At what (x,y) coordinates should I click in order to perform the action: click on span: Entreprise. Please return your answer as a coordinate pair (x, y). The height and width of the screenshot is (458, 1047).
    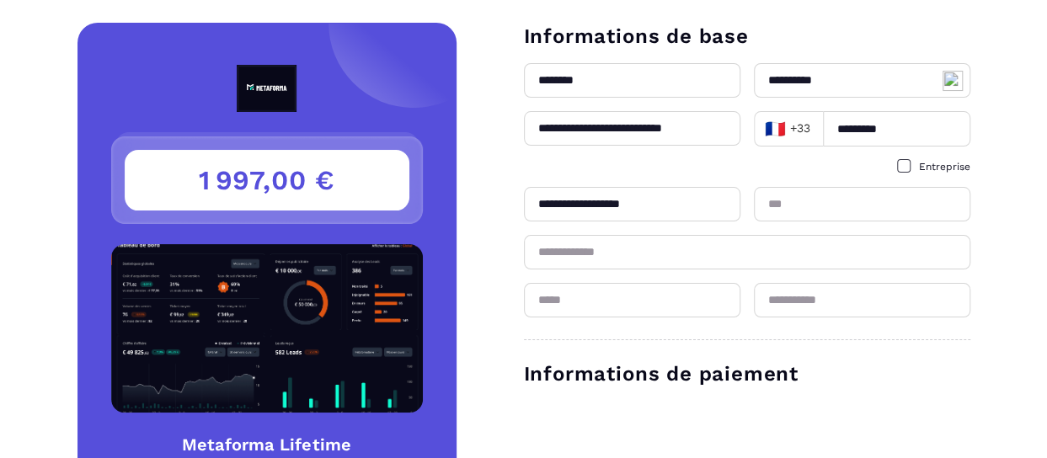
    Looking at the image, I should click on (944, 167).